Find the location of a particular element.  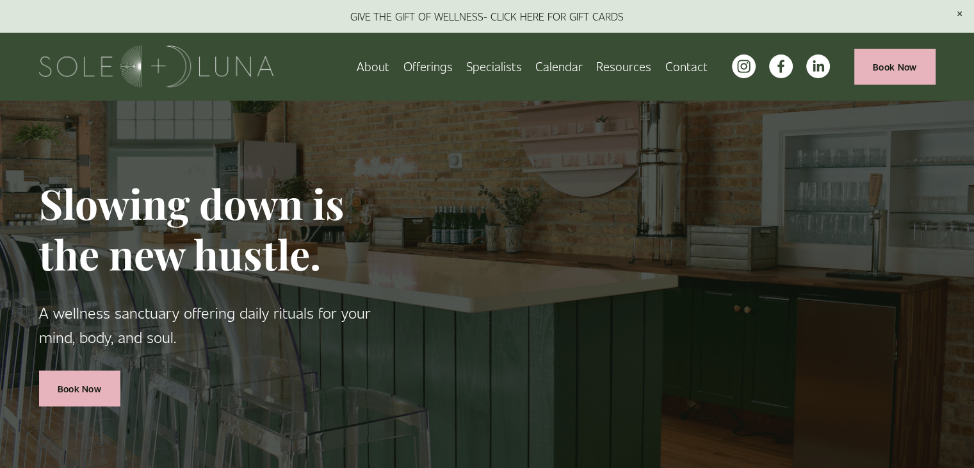

a: About is located at coordinates (373, 66).